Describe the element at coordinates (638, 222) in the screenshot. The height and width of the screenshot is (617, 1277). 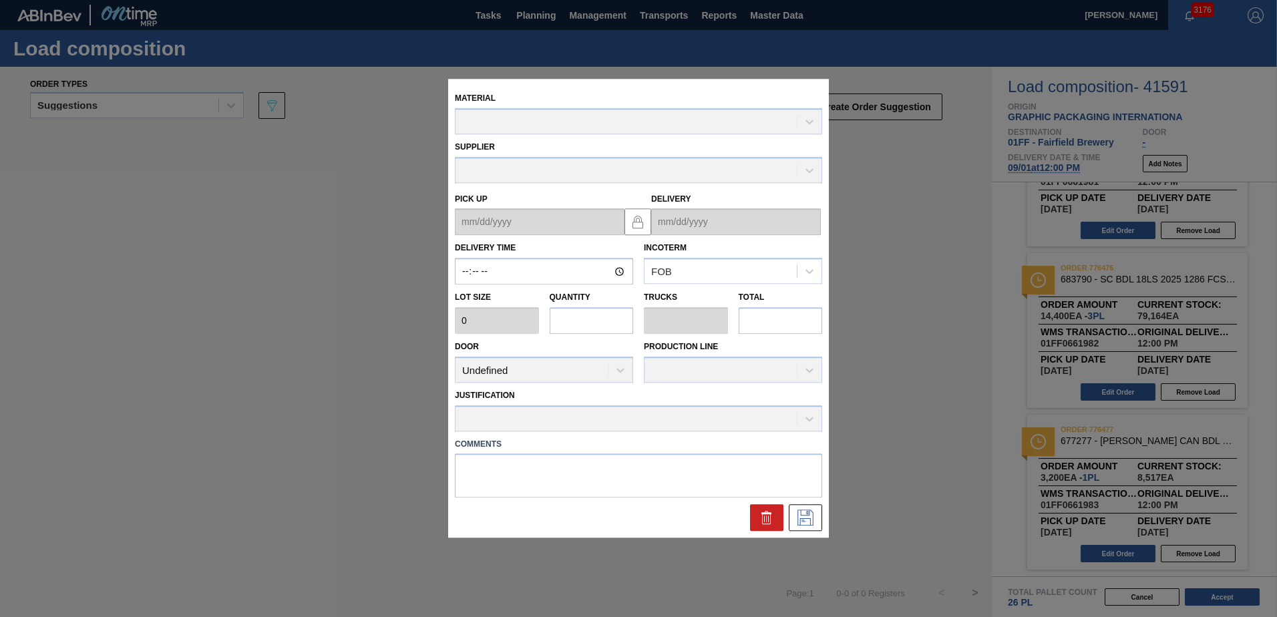
I see `img: locked` at that location.